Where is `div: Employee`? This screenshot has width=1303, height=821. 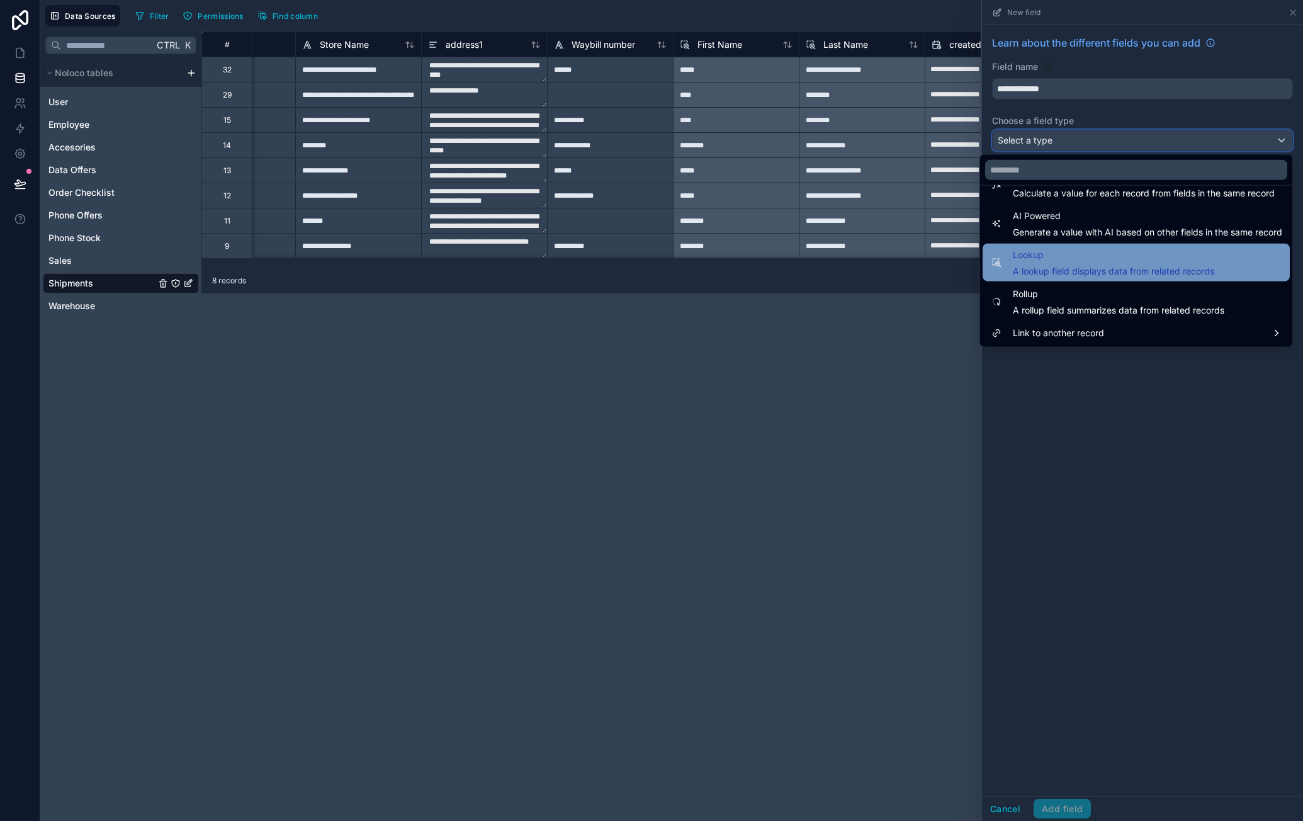
div: Employee is located at coordinates (121, 125).